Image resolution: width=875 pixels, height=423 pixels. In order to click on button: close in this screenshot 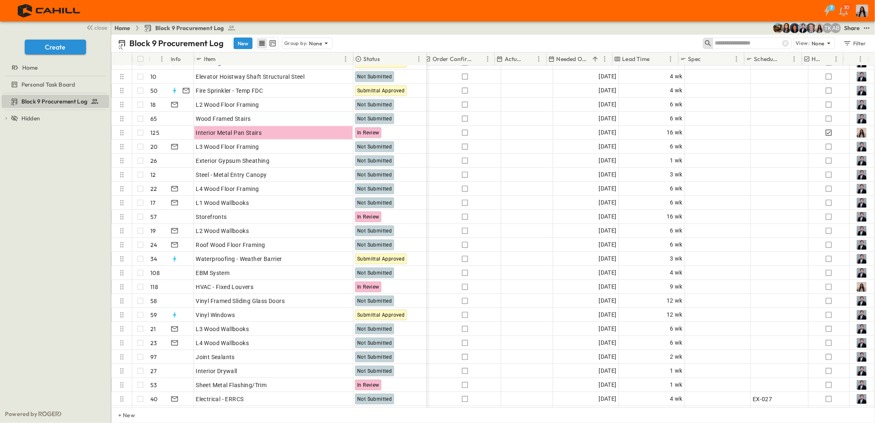, I will do `click(96, 27)`.